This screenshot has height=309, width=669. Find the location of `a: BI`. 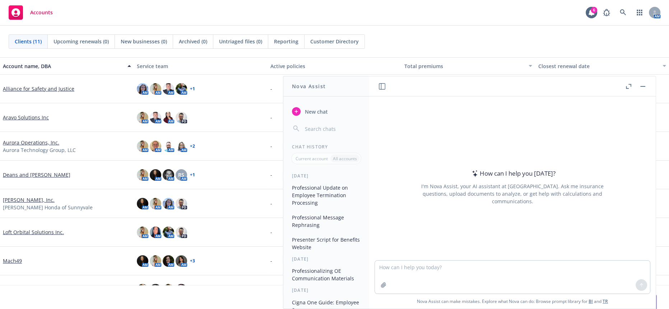

a: BI is located at coordinates (590, 301).